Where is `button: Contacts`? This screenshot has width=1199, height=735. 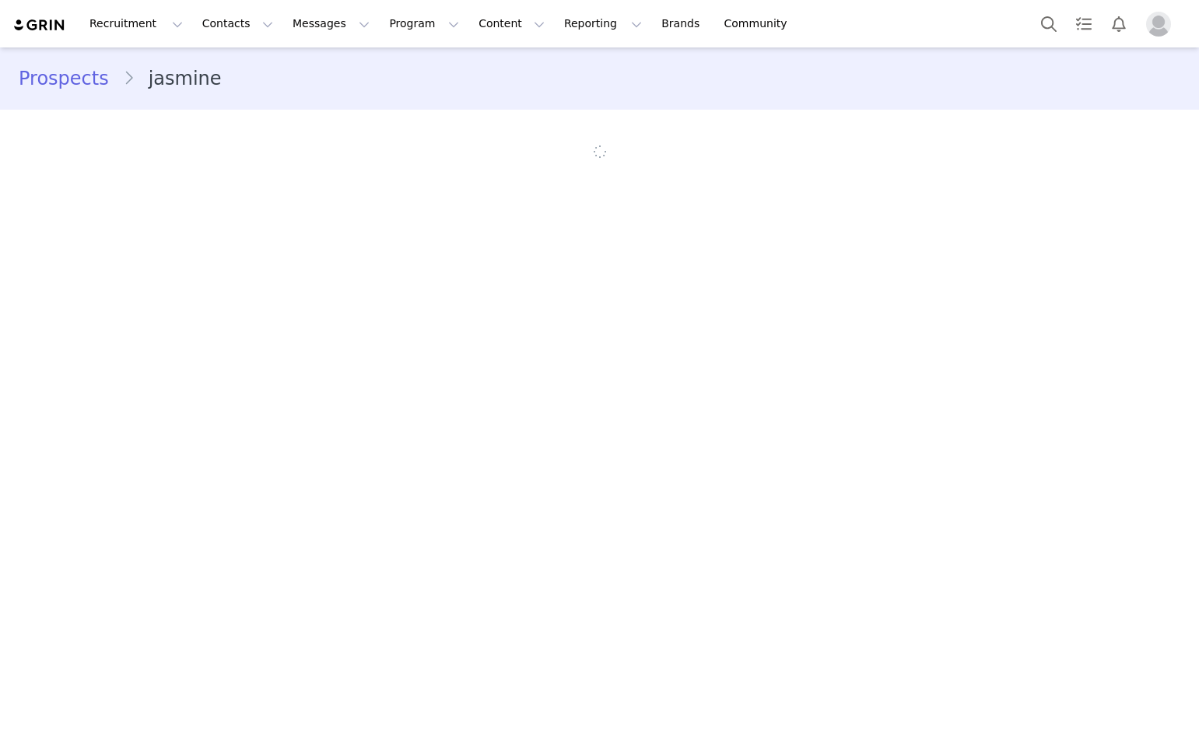 button: Contacts is located at coordinates (237, 23).